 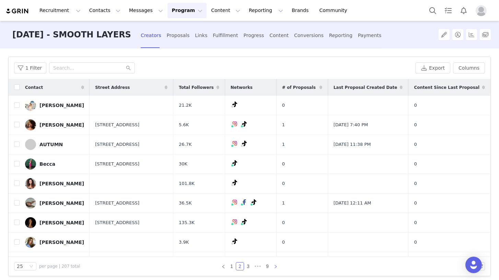 What do you see at coordinates (31, 105) in the screenshot?
I see `img: 884046e2-ad57-4680-a3d0-53784a388f0c.jpg` at bounding box center [31, 105].